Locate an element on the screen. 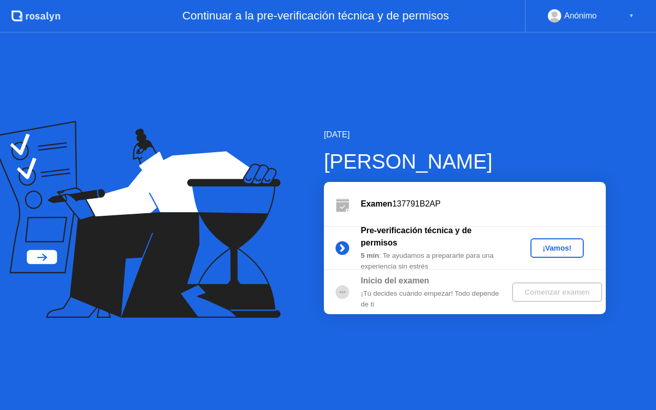  div: : Te ayudamos a prepararte para una experiencia sin estrés is located at coordinates (434, 261).